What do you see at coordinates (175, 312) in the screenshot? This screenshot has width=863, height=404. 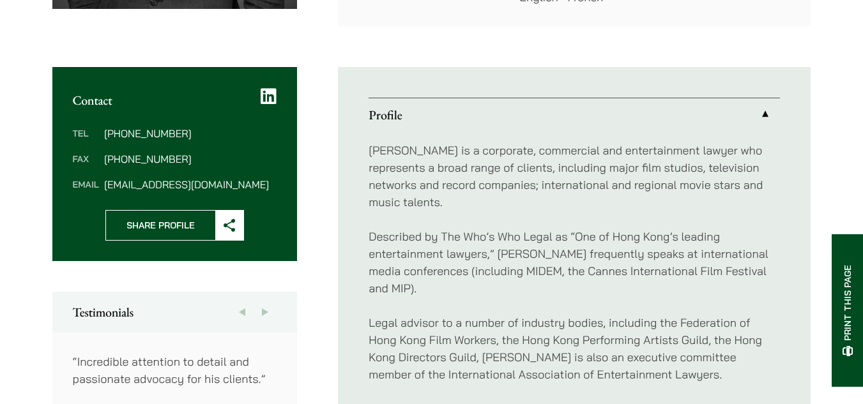 I see `h2: Testimonials` at bounding box center [175, 312].